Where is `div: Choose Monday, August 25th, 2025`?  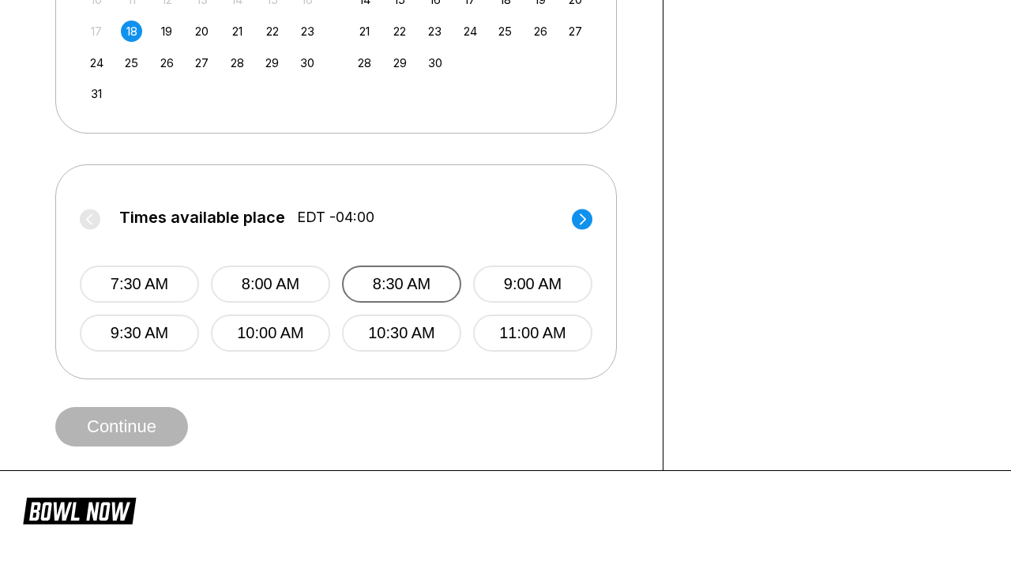 div: Choose Monday, August 25th, 2025 is located at coordinates (131, 62).